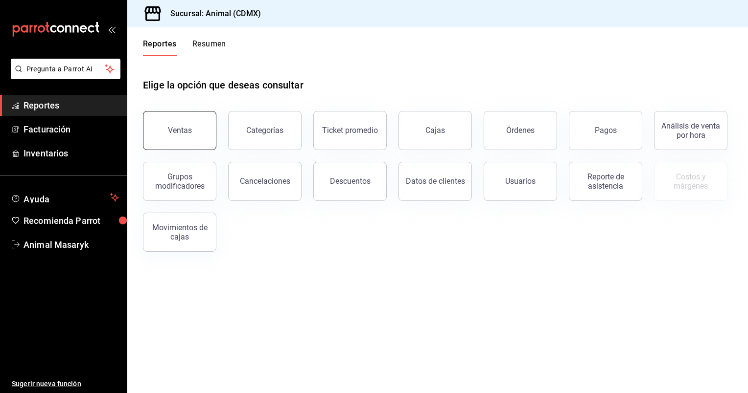  What do you see at coordinates (211, 14) in the screenshot?
I see `h3: Sucursal: Animal (CDMX)` at bounding box center [211, 14].